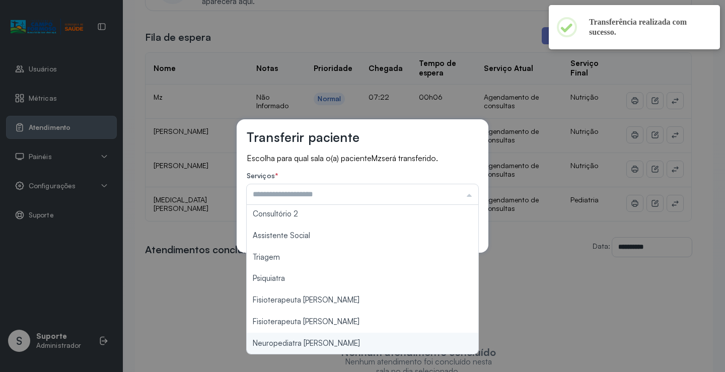 The height and width of the screenshot is (372, 725). Describe the element at coordinates (363, 236) in the screenshot. I see `li: Assistente Social` at that location.